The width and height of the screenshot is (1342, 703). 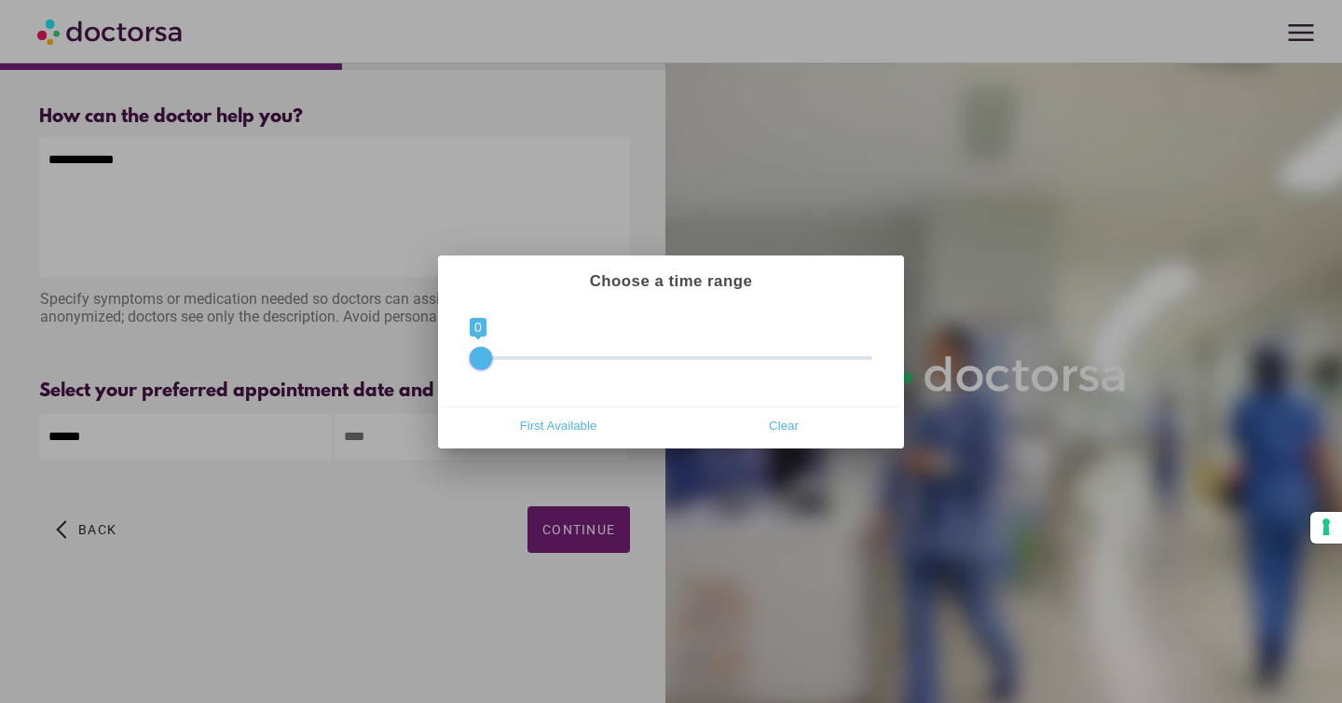 What do you see at coordinates (671, 281) in the screenshot?
I see `strong: Choose a time range` at bounding box center [671, 281].